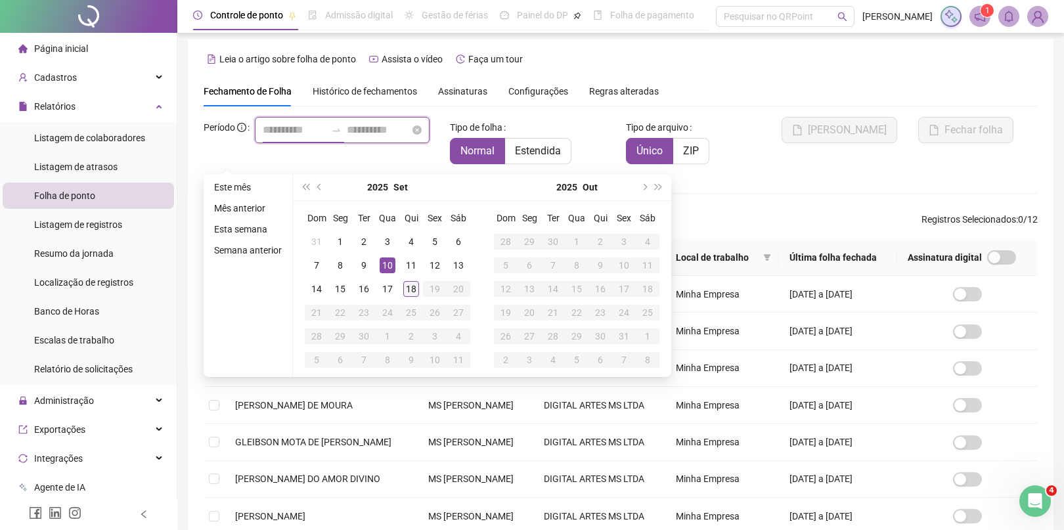 Image resolution: width=1064 pixels, height=530 pixels. Describe the element at coordinates (340, 289) in the screenshot. I see `div: 15` at that location.